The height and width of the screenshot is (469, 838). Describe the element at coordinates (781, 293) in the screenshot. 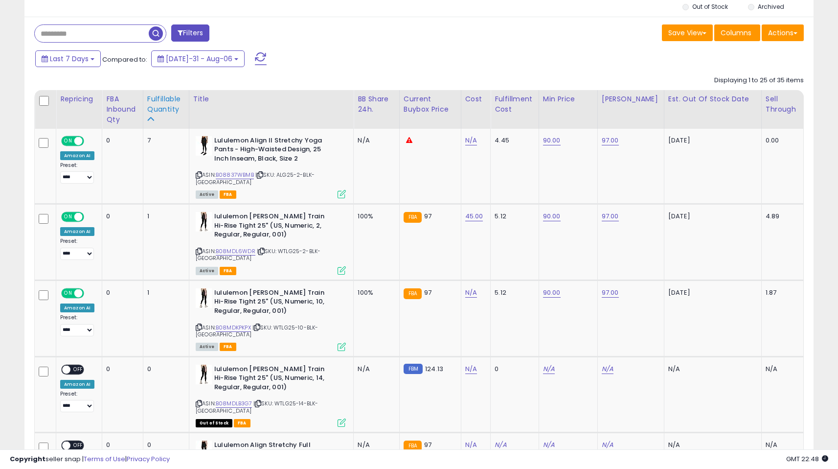

I see `div: 1.87` at that location.